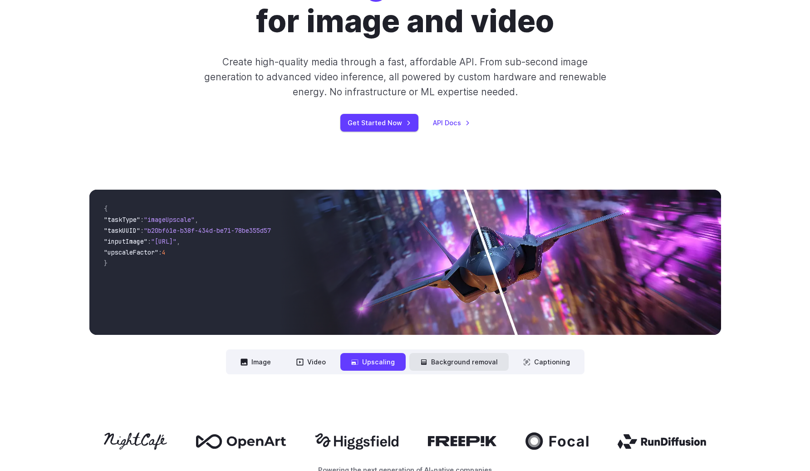 This screenshot has width=810, height=471. What do you see at coordinates (169, 220) in the screenshot?
I see `span: "imageUpscale"` at bounding box center [169, 220].